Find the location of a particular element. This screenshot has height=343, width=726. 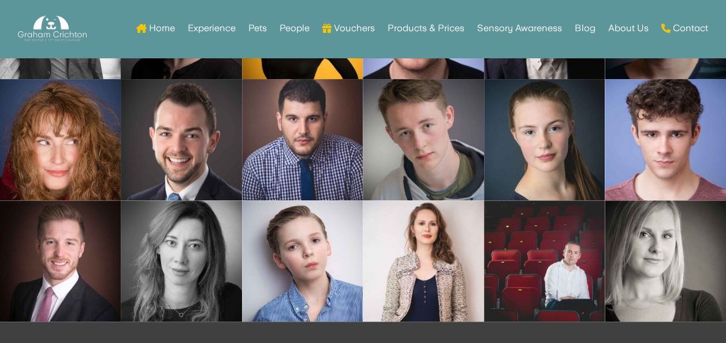

a: Vouchers is located at coordinates (348, 28).